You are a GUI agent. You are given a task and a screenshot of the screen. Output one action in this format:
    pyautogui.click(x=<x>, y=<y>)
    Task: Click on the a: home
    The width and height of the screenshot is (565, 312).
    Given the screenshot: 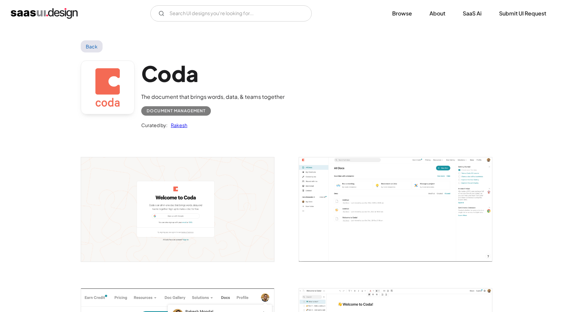 What is the action you would take?
    pyautogui.click(x=44, y=13)
    